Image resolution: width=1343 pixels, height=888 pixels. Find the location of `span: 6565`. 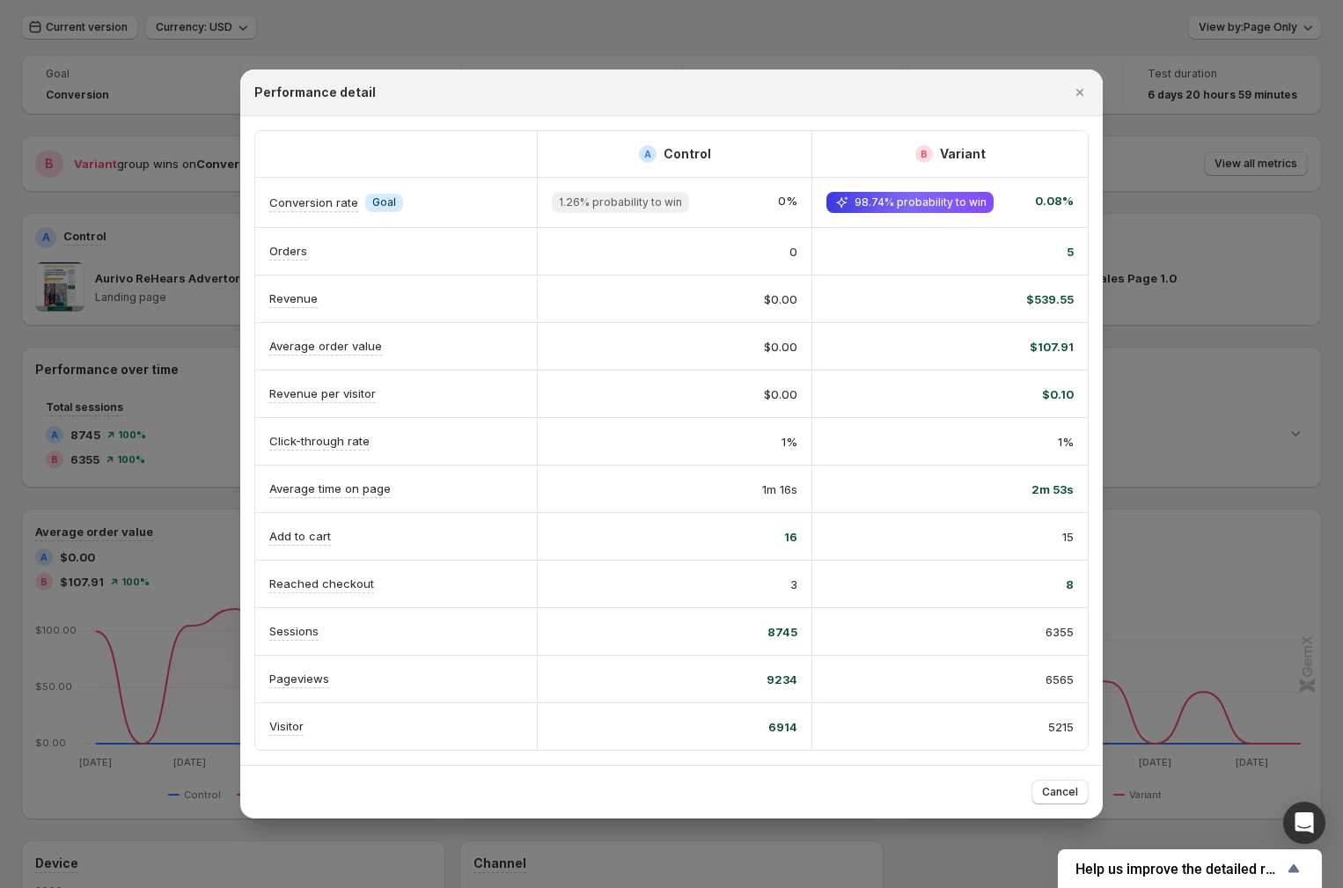

span: 6565 is located at coordinates (1060, 680).